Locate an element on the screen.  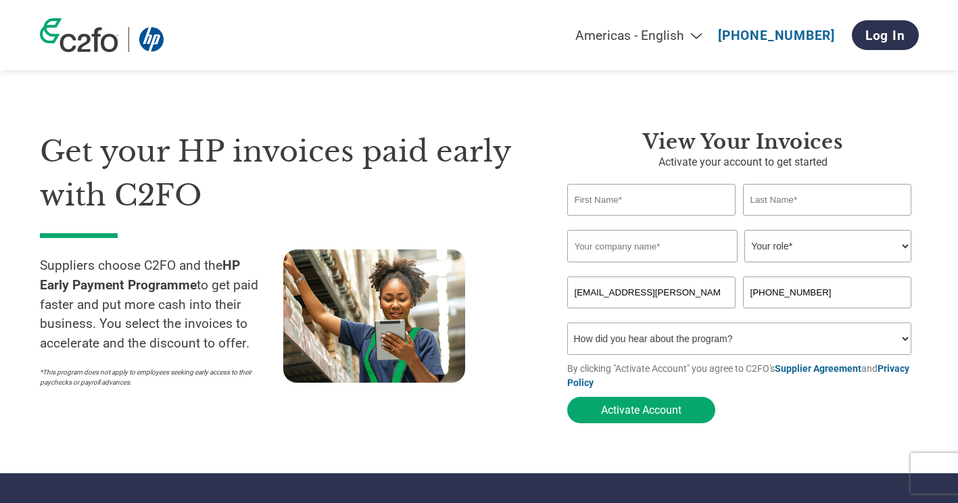
p: Suppliers choose C2FO and the to get paid faster and put more cash into their business. You selec... is located at coordinates (162, 305).